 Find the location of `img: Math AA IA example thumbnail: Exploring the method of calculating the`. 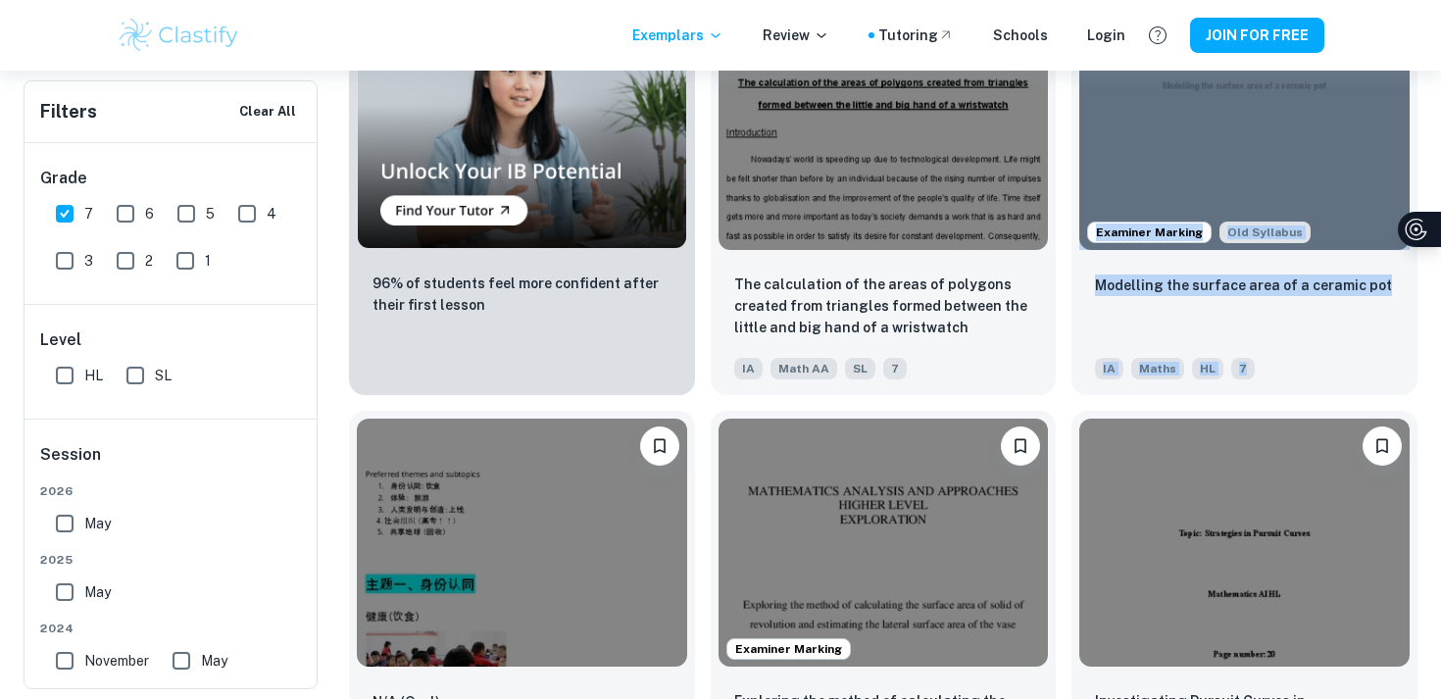

img: Math AA IA example thumbnail: Exploring the method of calculating the is located at coordinates (883, 542).